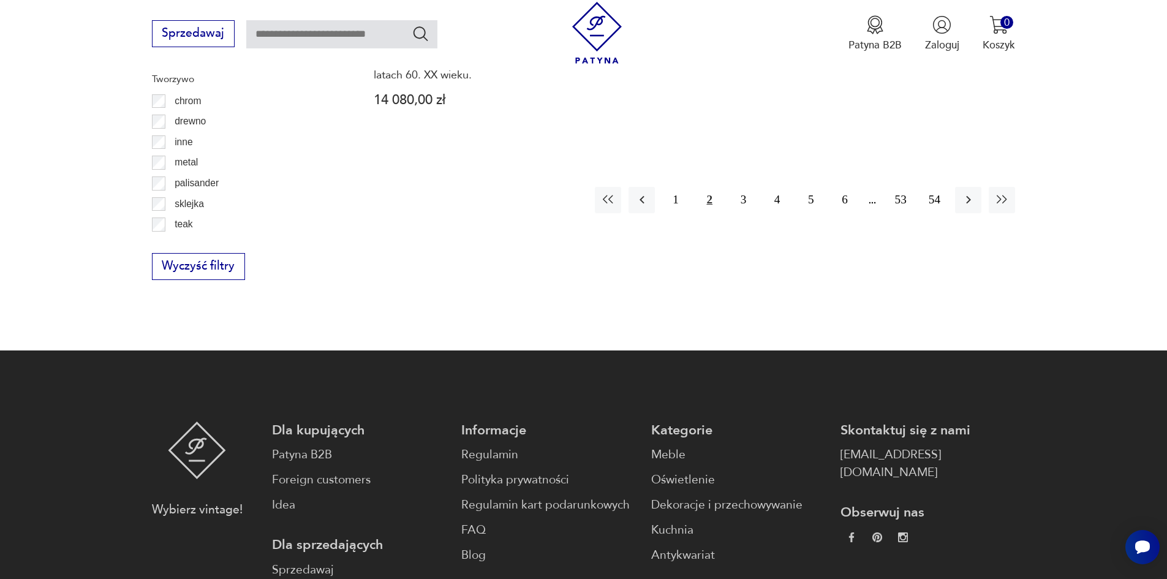  What do you see at coordinates (738, 530) in the screenshot?
I see `a: Kuchnia` at bounding box center [738, 530].